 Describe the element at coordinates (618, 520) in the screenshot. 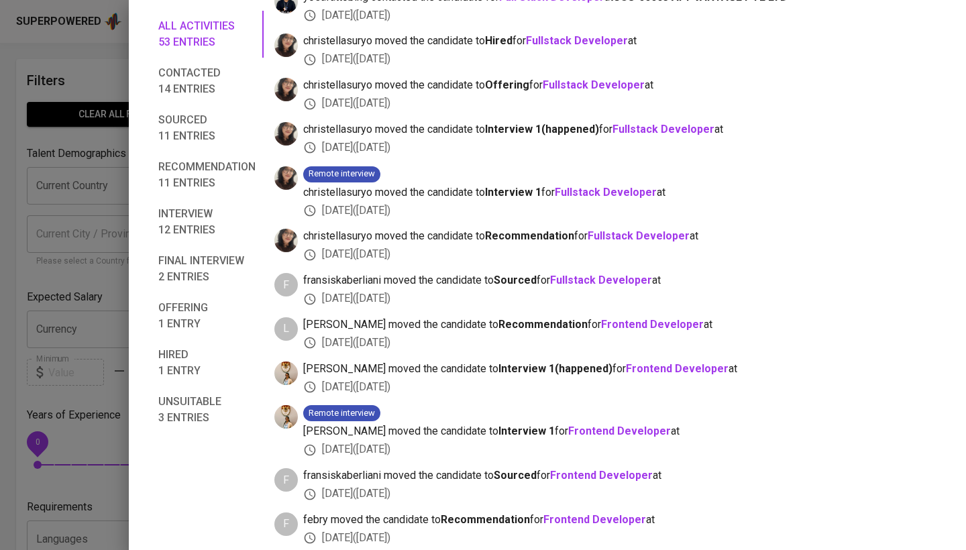

I see `span: febry moved the candidate to for at` at that location.